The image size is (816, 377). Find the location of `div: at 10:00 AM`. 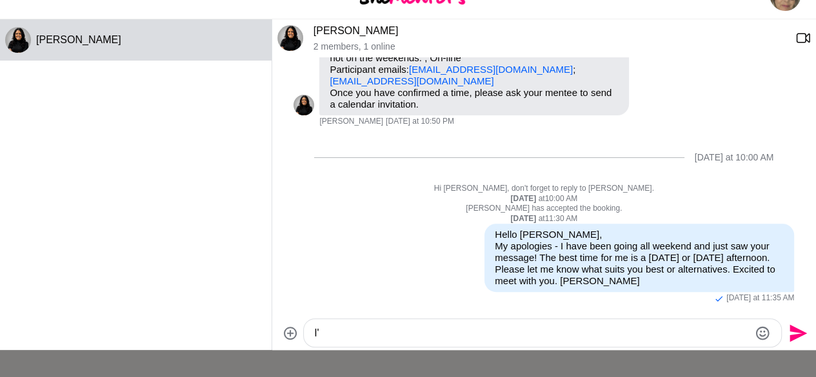

div: at 10:00 AM is located at coordinates (544, 199).